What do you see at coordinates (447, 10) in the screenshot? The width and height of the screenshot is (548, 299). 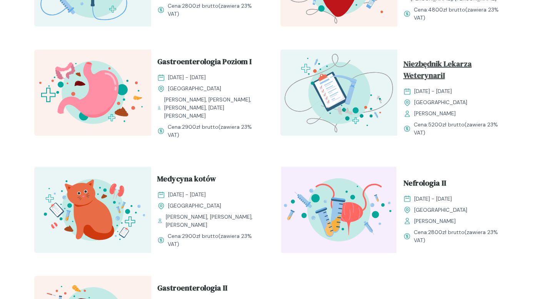 I see `span: 4800 zł brutto` at bounding box center [447, 10].